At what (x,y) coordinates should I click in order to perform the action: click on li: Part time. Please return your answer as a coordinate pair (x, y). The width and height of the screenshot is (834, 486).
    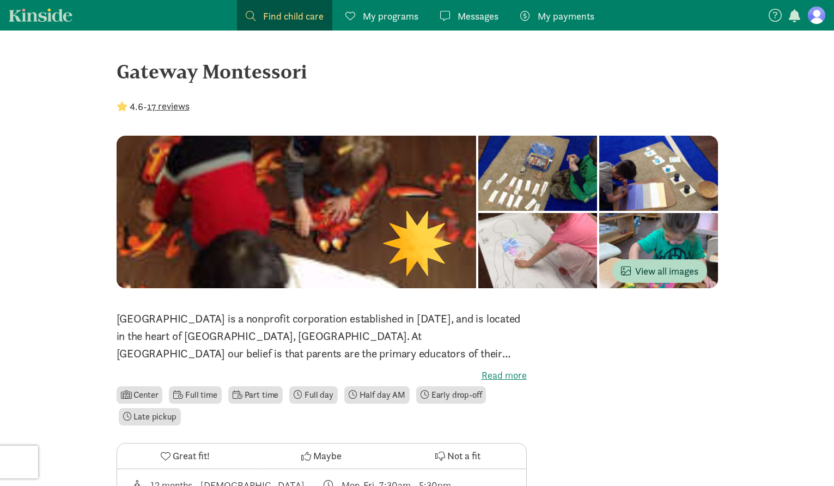
    Looking at the image, I should click on (256, 395).